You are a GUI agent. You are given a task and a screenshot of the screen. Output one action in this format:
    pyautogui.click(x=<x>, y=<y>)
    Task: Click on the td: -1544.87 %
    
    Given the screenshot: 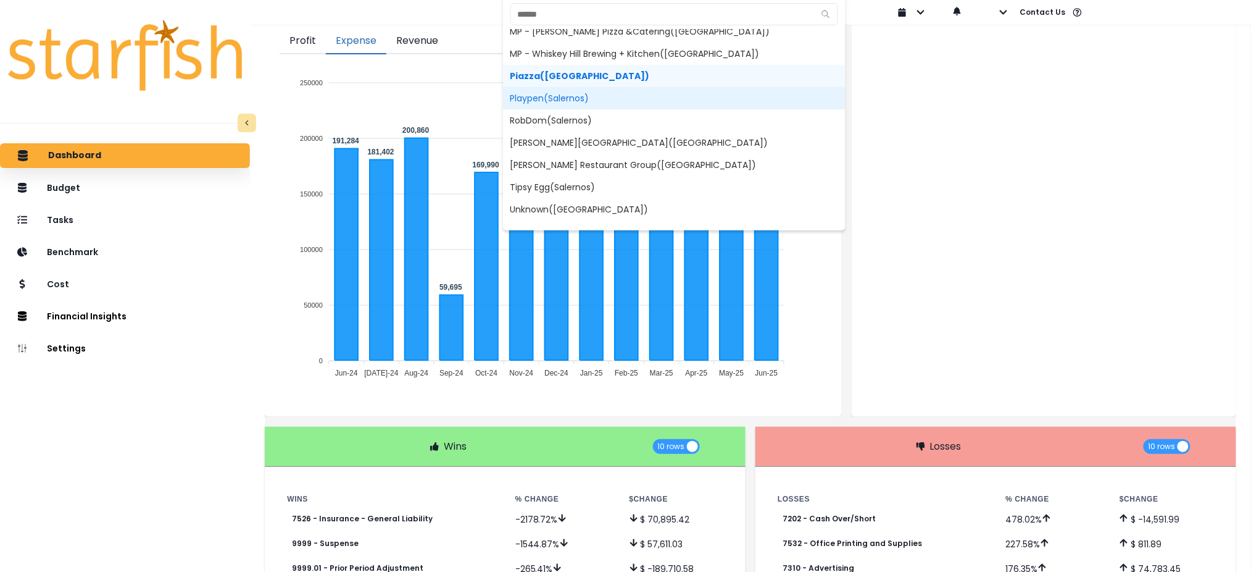 What is the action you would take?
    pyautogui.click(x=562, y=543)
    